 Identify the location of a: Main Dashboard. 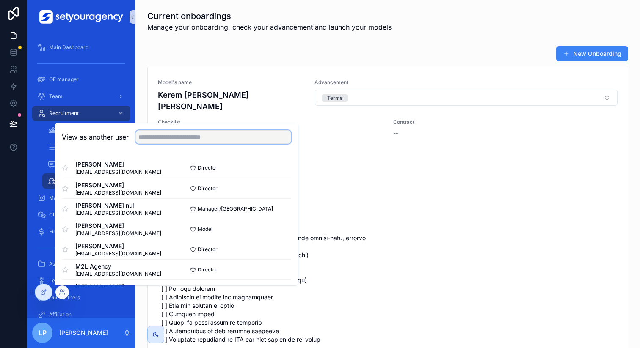
(81, 47).